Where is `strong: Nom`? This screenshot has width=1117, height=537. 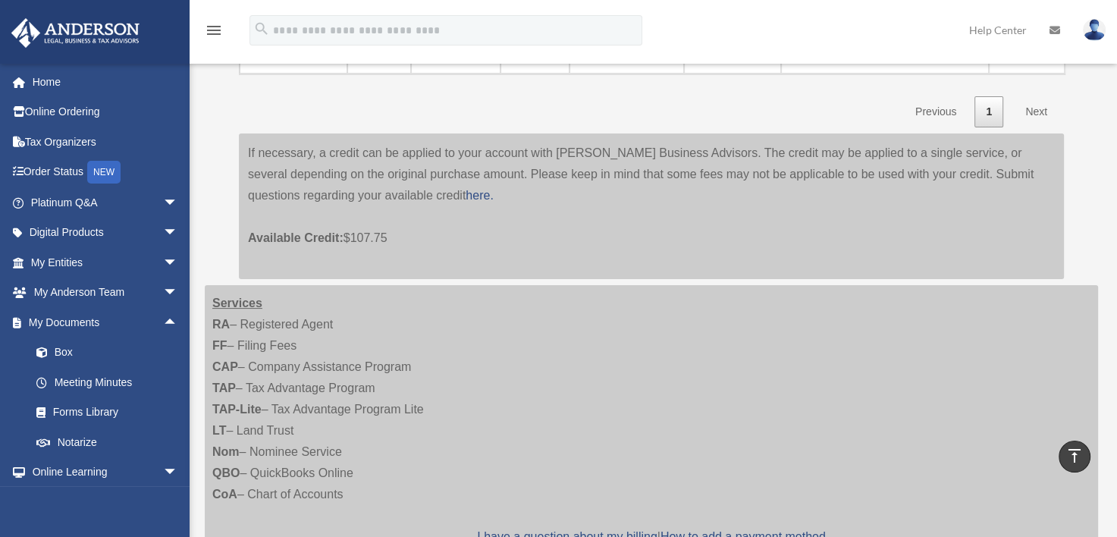
strong: Nom is located at coordinates (226, 451).